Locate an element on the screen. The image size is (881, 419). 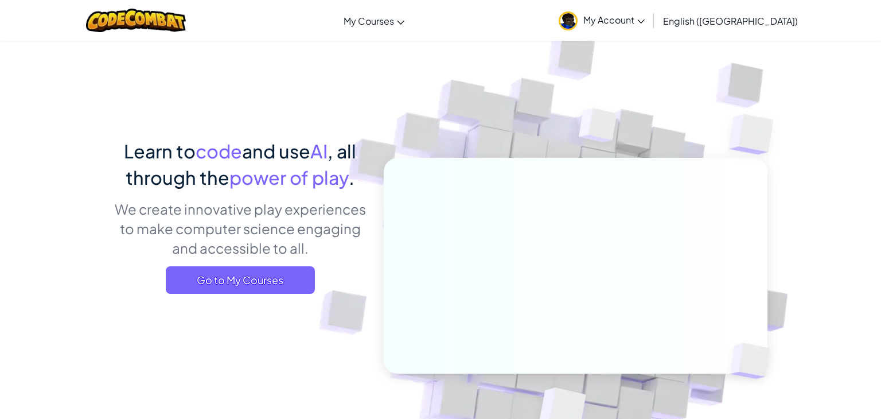
a: My Account is located at coordinates (602, 20).